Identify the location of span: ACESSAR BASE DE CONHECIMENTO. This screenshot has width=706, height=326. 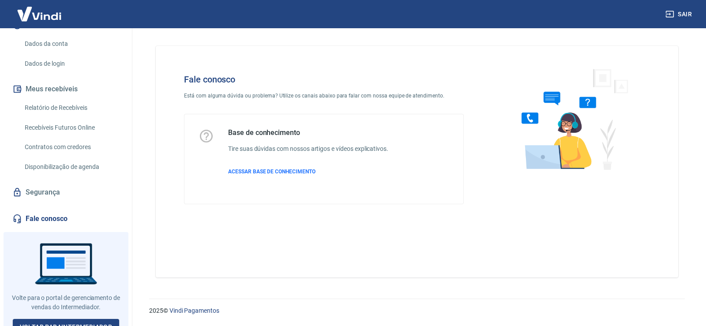
(272, 172).